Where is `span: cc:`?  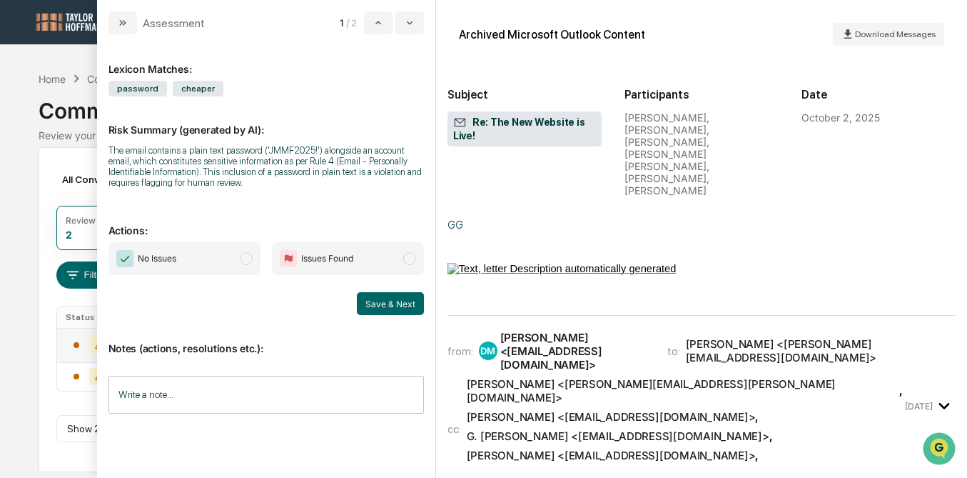
span: cc: is located at coordinates (454, 428).